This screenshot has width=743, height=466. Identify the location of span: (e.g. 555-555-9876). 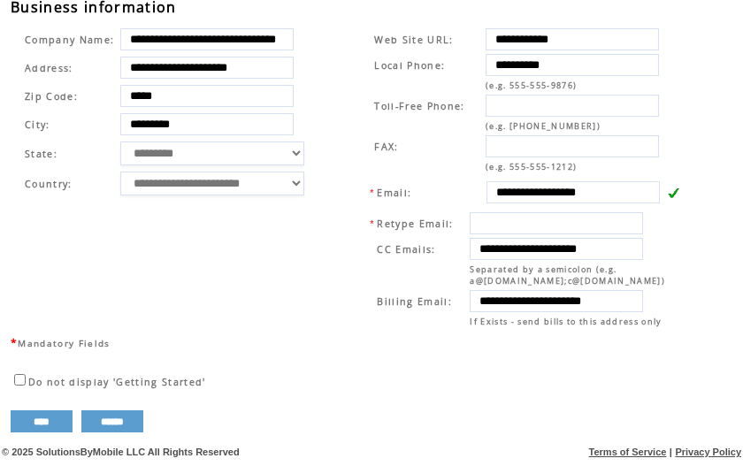
(531, 85).